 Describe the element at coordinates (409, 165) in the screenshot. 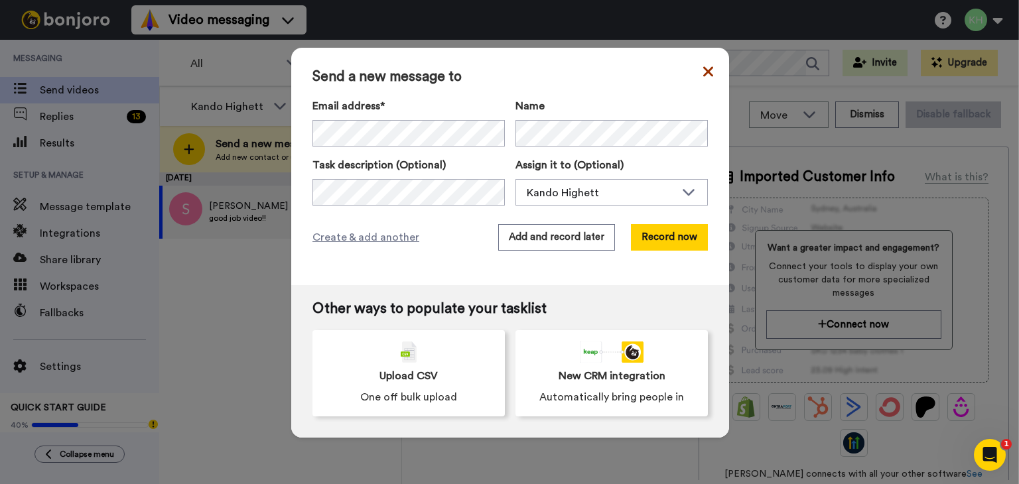

I see `label: Task description (Optional)` at that location.